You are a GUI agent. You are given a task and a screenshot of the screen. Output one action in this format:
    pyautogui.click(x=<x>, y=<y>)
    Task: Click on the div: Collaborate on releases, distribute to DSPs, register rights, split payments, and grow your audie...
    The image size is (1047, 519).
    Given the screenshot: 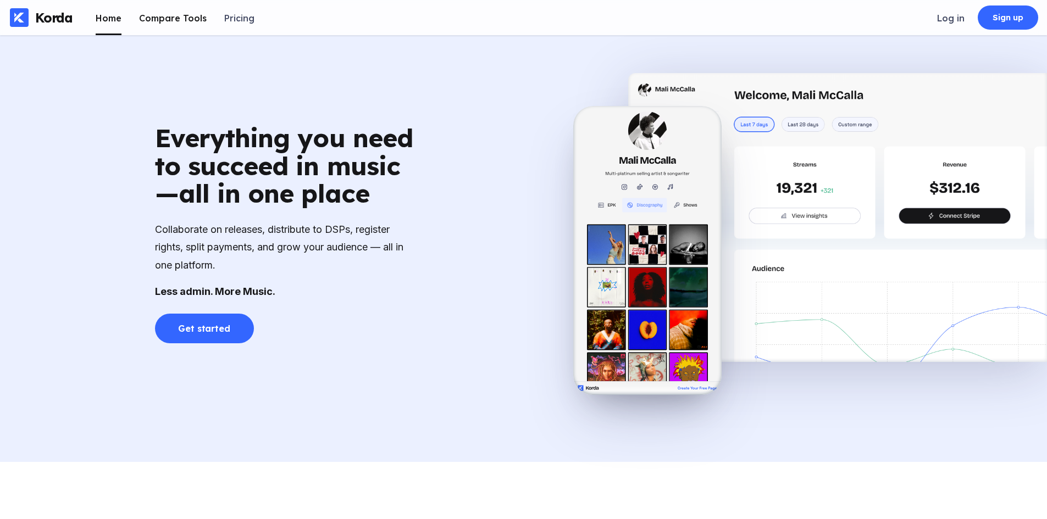 What is the action you would take?
    pyautogui.click(x=287, y=247)
    